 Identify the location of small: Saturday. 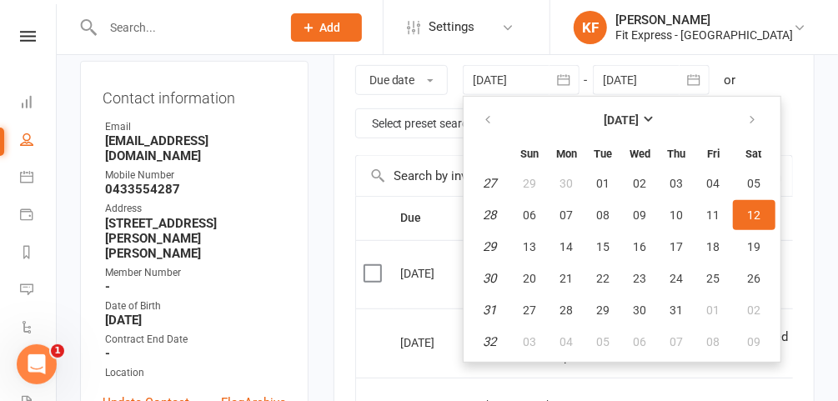
(754, 153).